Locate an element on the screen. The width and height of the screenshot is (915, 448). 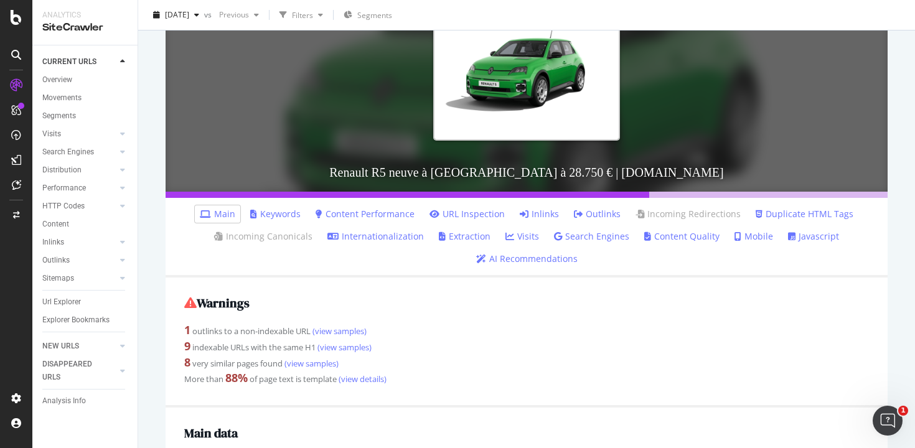
a: Extraction is located at coordinates (464, 236).